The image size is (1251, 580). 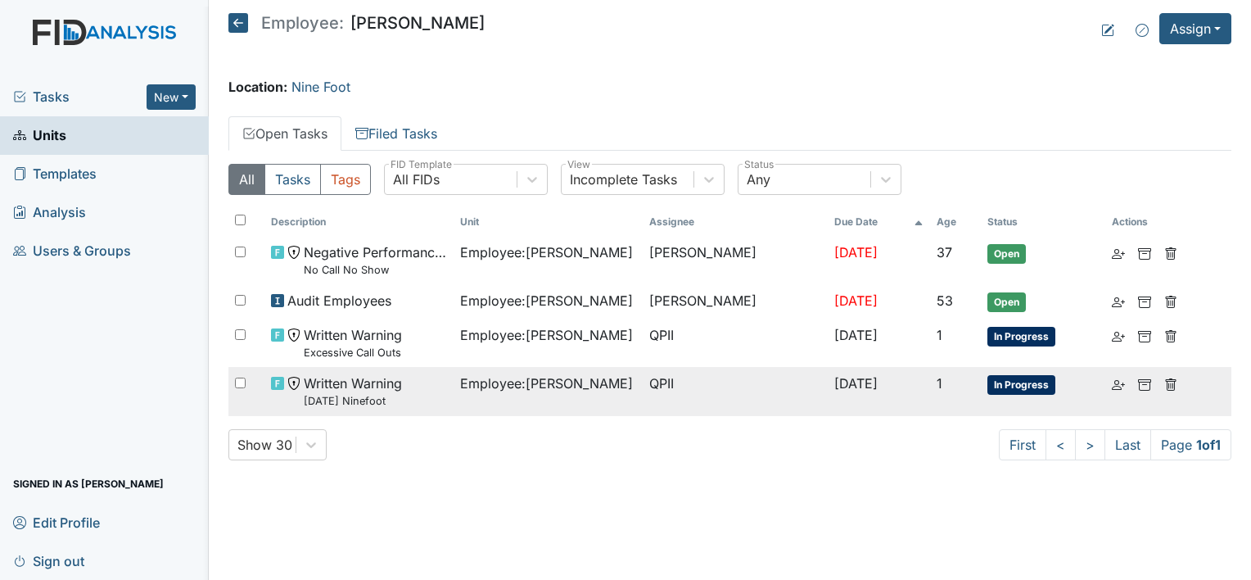 I want to click on span: Audit Employees, so click(x=339, y=300).